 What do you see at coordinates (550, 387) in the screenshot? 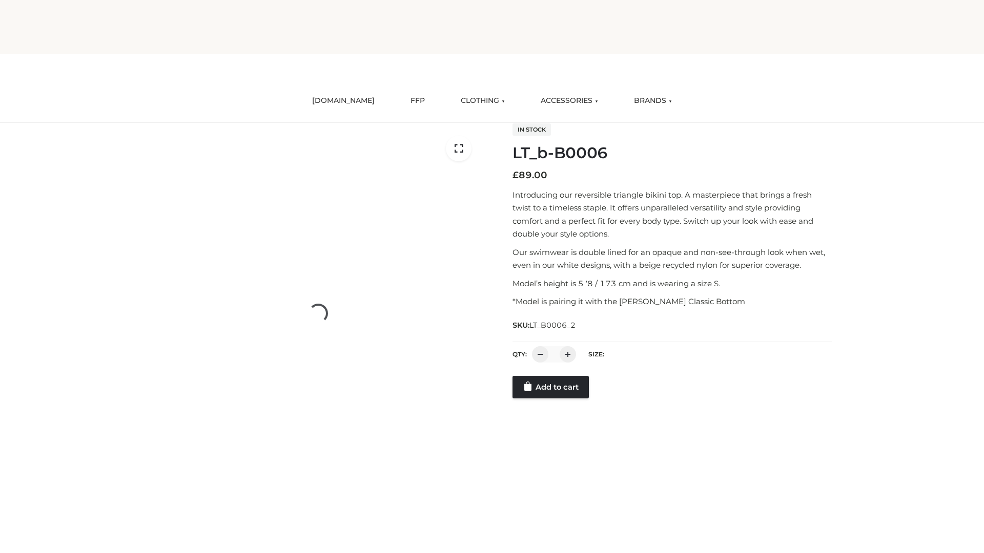
I see `a: Add to cart` at bounding box center [550, 387].